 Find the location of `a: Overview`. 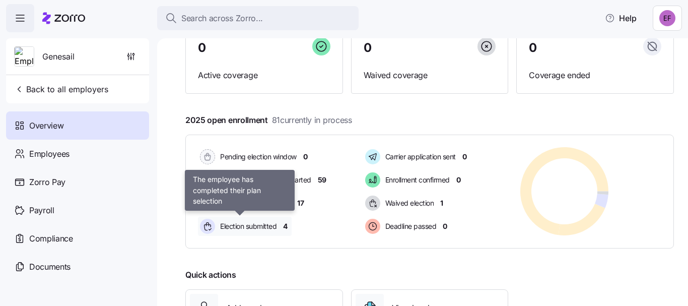

a: Overview is located at coordinates (78, 125).